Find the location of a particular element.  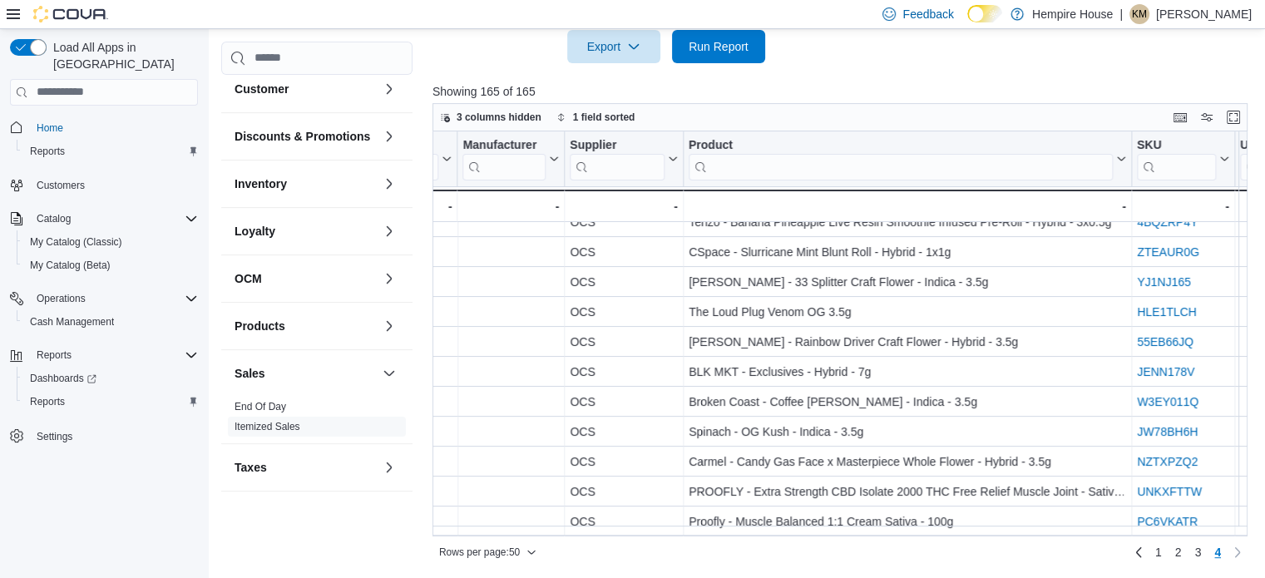

button: Keyboard shortcuts is located at coordinates (1181, 117).